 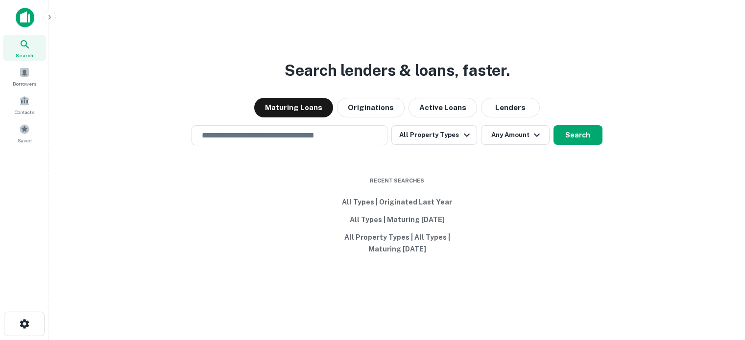 I want to click on div: Chat Widget, so click(x=721, y=286).